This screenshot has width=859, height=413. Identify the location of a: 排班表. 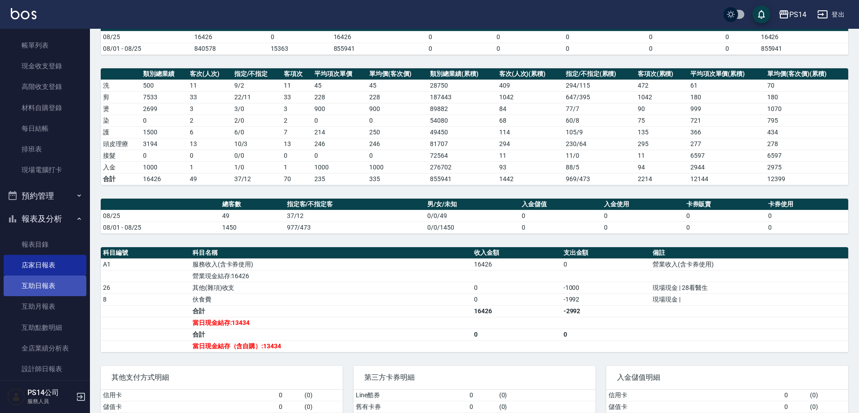
(45, 149).